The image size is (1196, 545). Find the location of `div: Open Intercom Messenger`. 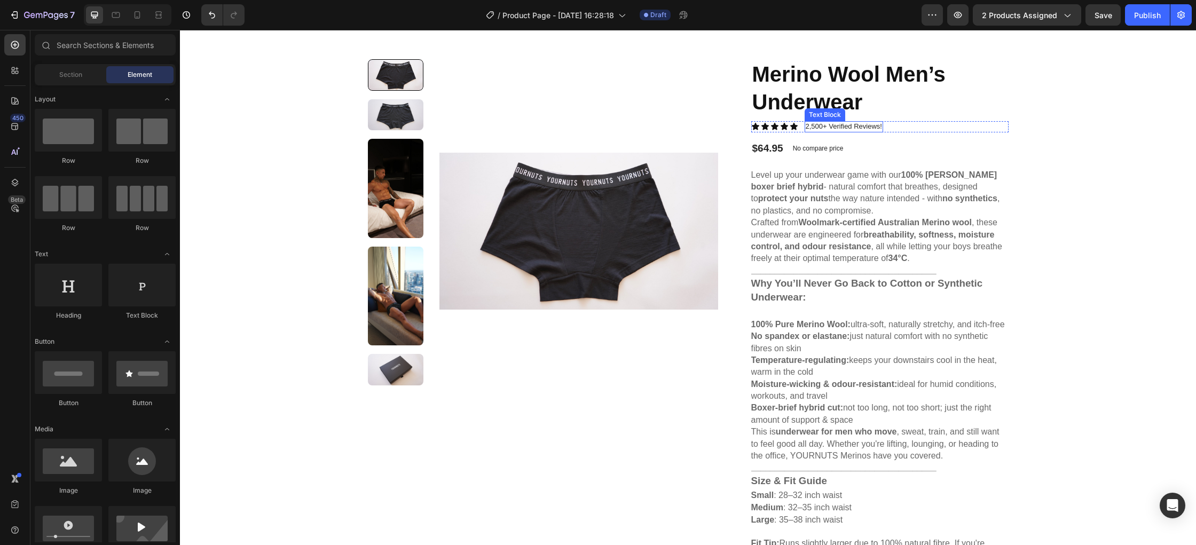

div: Open Intercom Messenger is located at coordinates (1173, 506).